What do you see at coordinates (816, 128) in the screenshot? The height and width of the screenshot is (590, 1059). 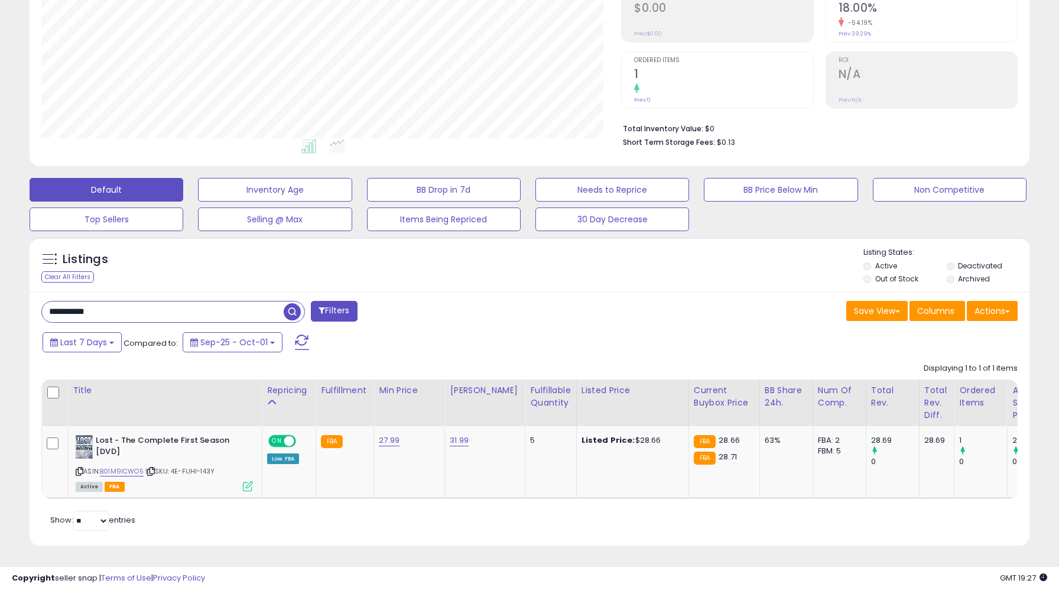 I see `li: $0` at bounding box center [816, 128].